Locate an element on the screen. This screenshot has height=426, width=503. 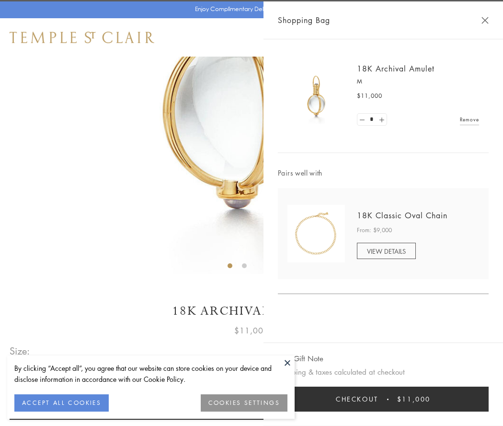
span: Pairs well with is located at coordinates (383, 173).